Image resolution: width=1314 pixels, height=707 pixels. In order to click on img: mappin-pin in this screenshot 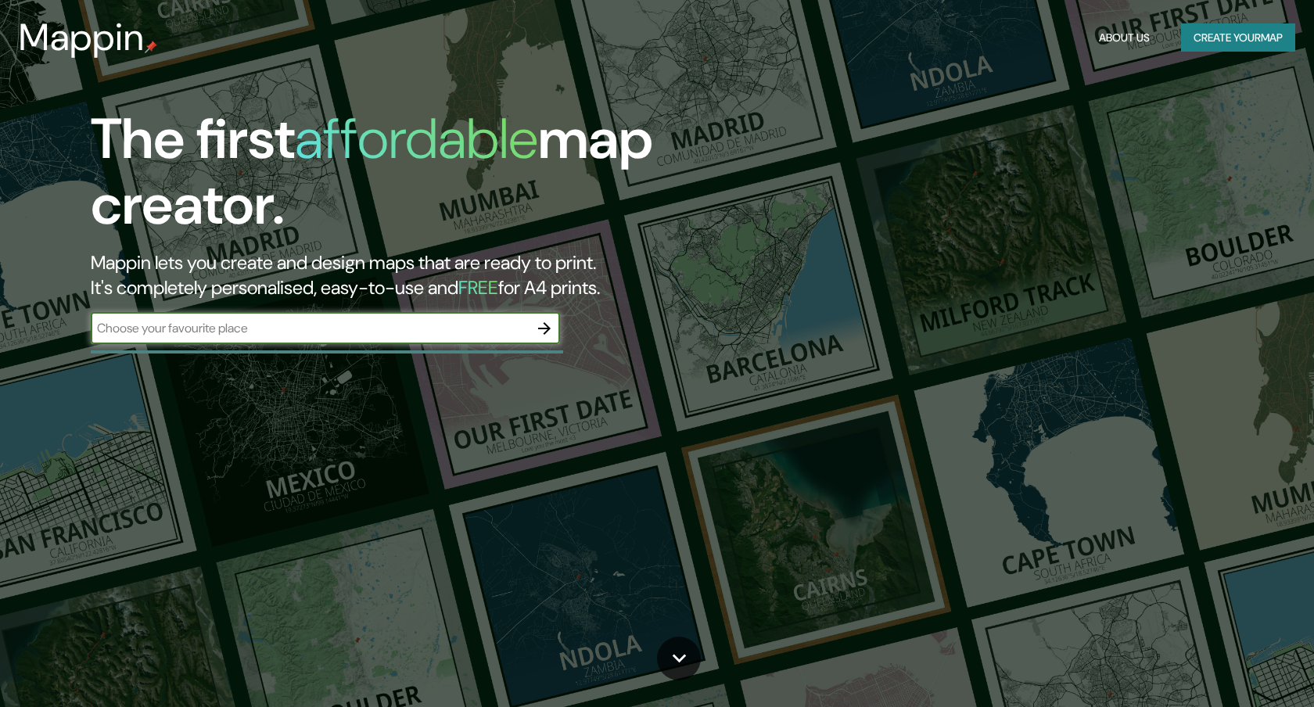, I will do `click(151, 47)`.